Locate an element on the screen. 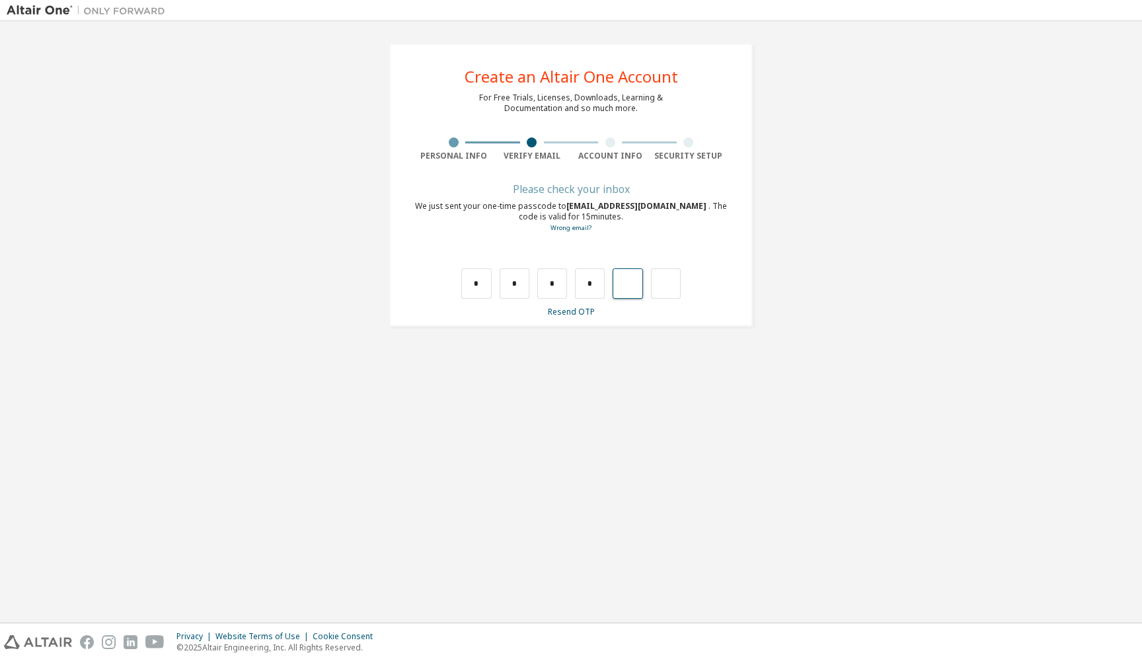  div: Privacy is located at coordinates (196, 636).